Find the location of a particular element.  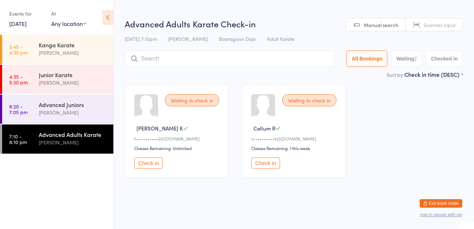

time: 6:20 - 7:05 pm is located at coordinates (18, 109).